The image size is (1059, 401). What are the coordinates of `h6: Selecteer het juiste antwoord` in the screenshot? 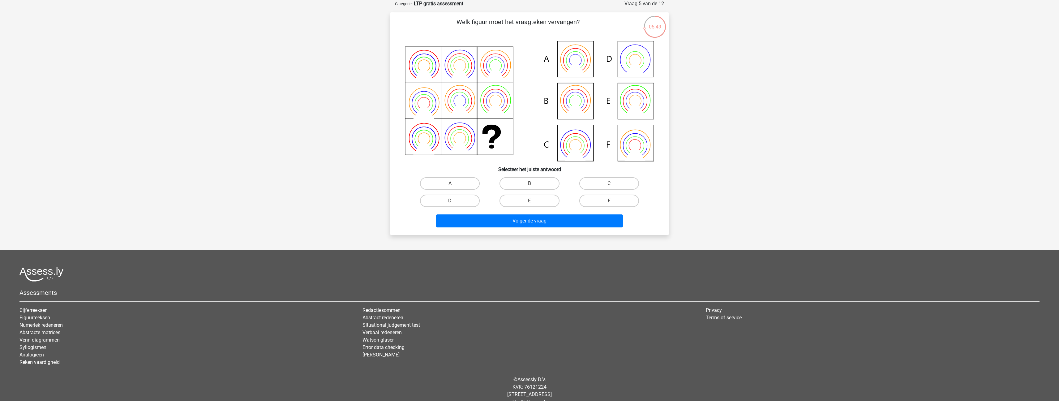 It's located at (530, 167).